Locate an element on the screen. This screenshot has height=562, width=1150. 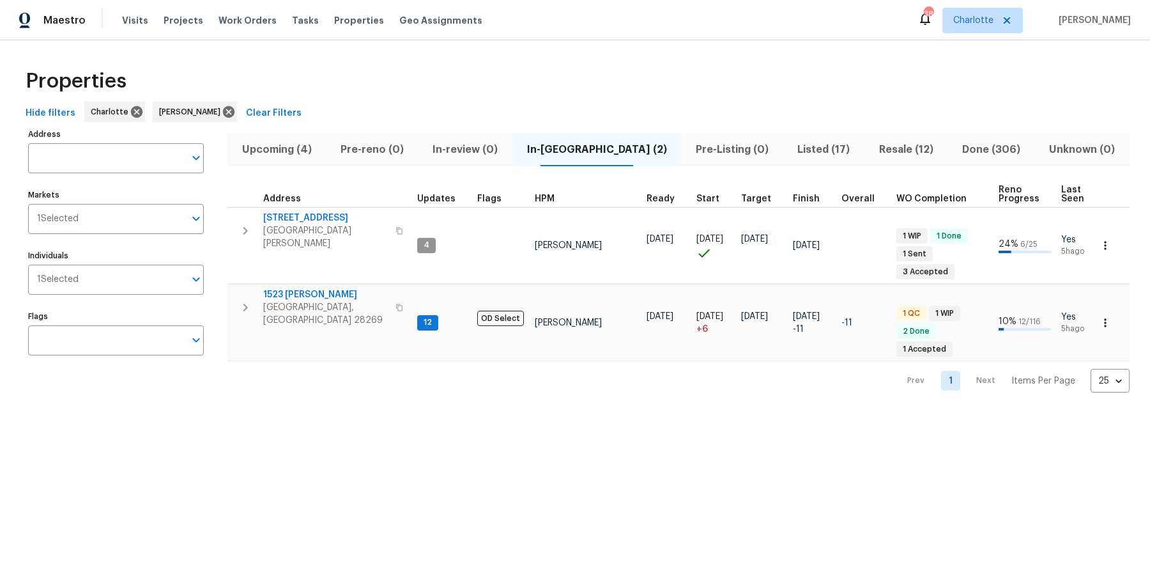
span: 1 Accepted is located at coordinates (924, 349).